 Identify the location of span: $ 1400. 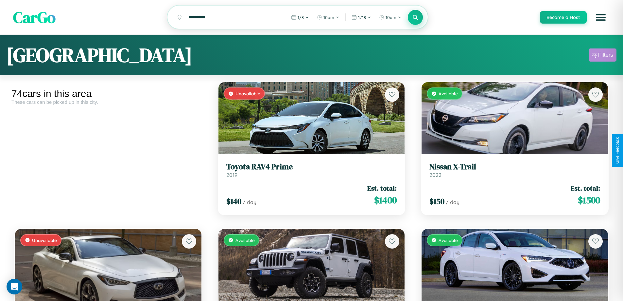
(385, 200).